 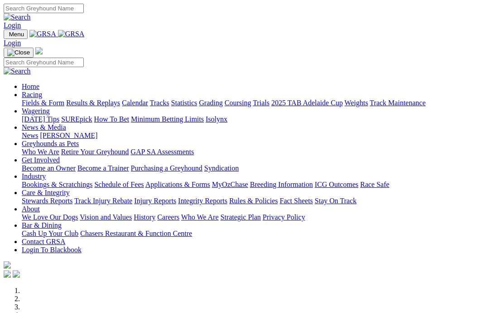 What do you see at coordinates (30, 86) in the screenshot?
I see `a: Home` at bounding box center [30, 86].